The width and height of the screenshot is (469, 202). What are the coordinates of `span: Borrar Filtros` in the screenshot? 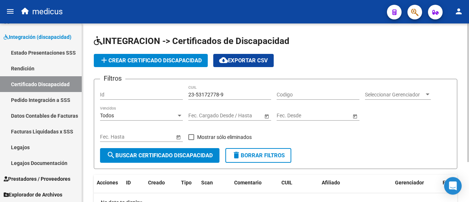 It's located at (259, 155).